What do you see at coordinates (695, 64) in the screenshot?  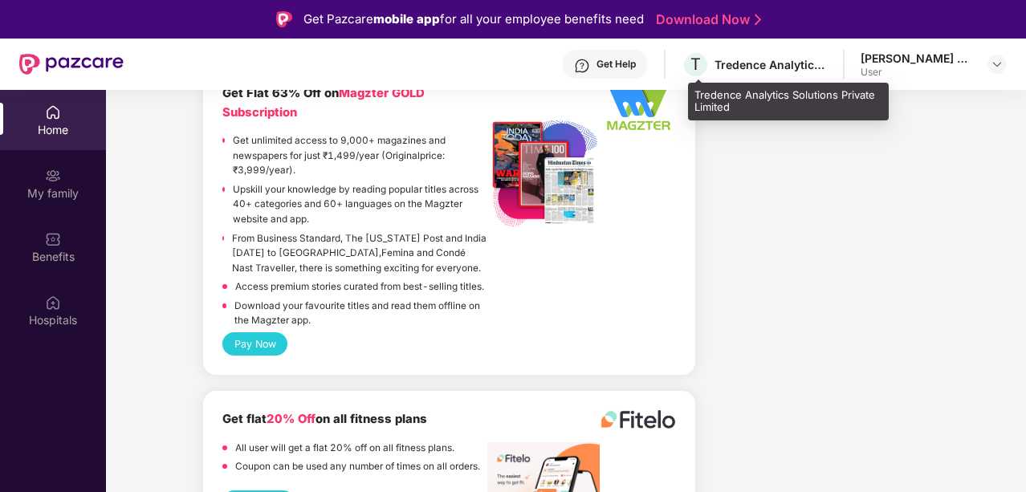 I see `span: T` at bounding box center [695, 64].